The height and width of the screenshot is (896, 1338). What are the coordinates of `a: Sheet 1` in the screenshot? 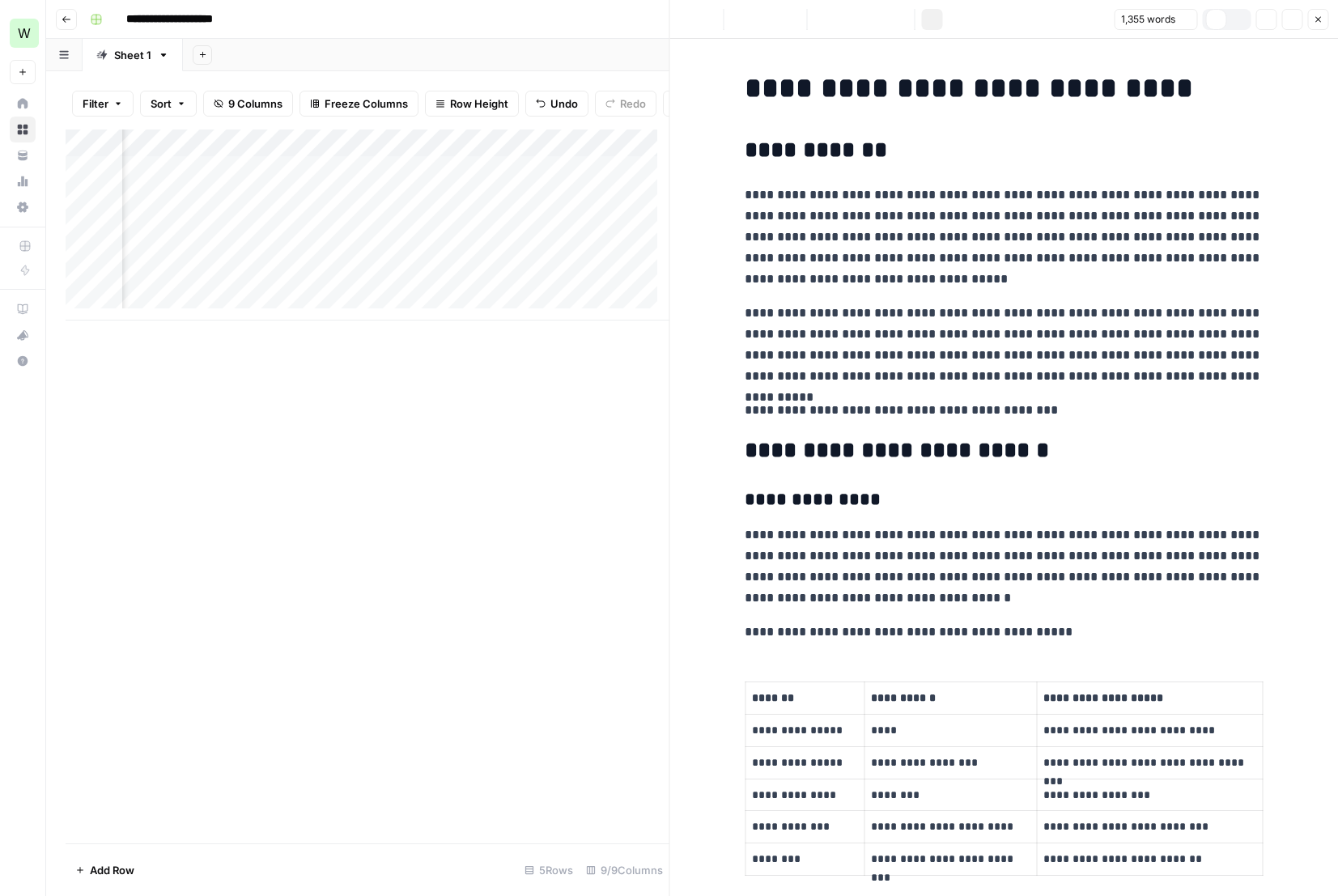 It's located at (133, 55).